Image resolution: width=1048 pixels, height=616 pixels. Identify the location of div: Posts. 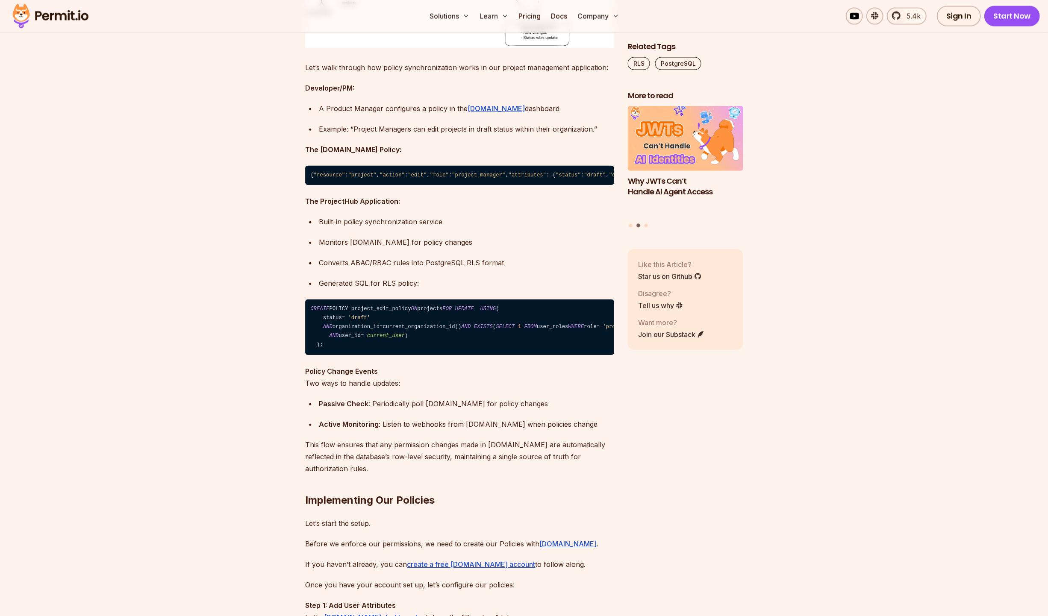
(685, 167).